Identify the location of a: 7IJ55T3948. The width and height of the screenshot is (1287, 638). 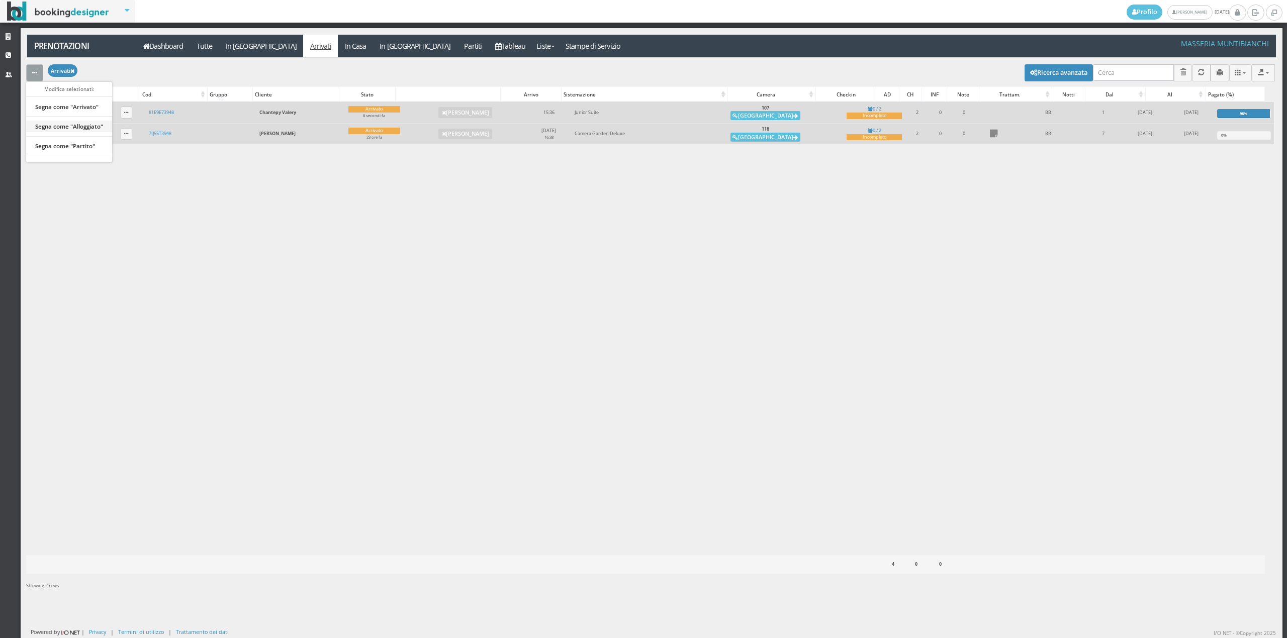
(160, 133).